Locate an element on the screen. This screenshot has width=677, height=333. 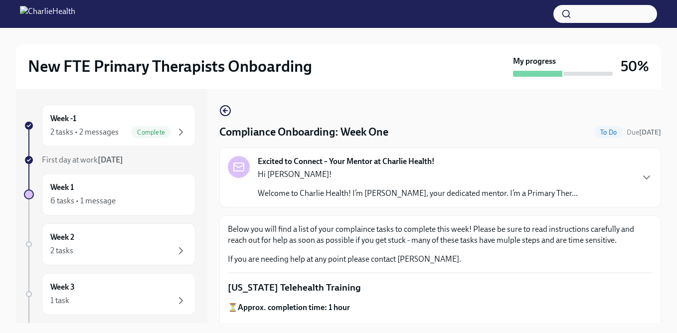
p: Below you will find a list of your complaince tasks to complete this week! Please be sure to read... is located at coordinates (440, 235).